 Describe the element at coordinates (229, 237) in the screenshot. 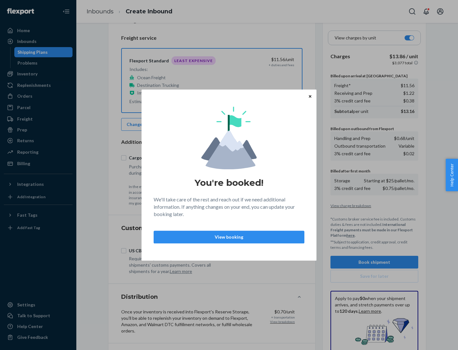

I see `p: View booking` at that location.